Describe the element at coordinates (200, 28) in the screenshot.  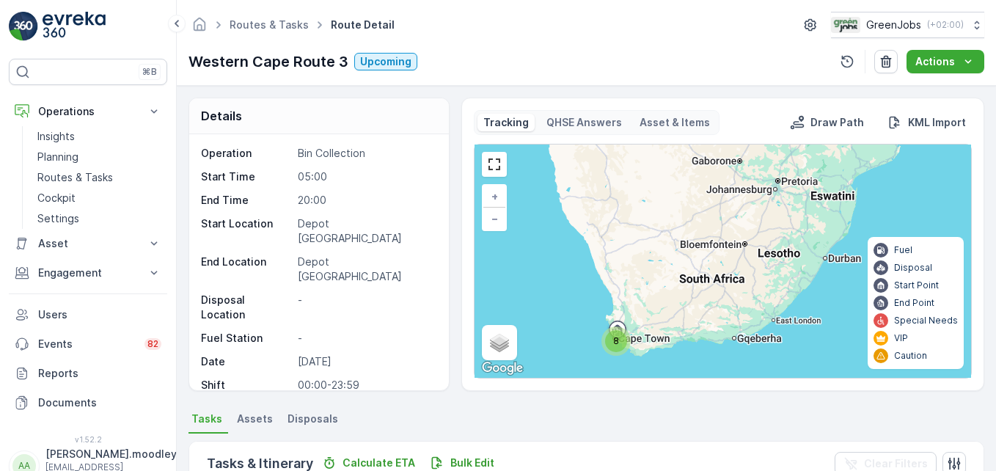
I see `a: Homepage` at that location.